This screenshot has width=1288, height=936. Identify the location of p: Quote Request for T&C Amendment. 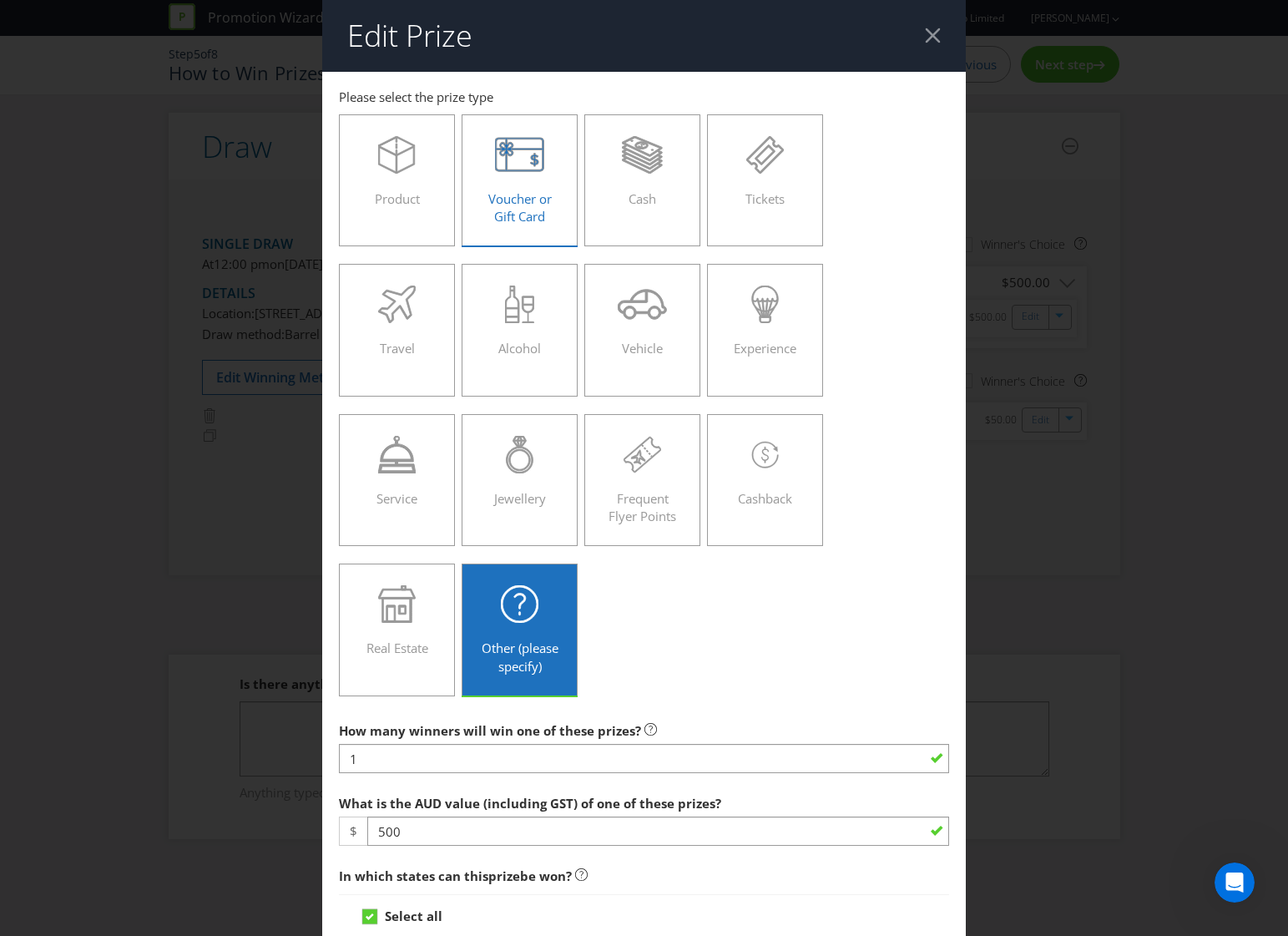
(167, 453).